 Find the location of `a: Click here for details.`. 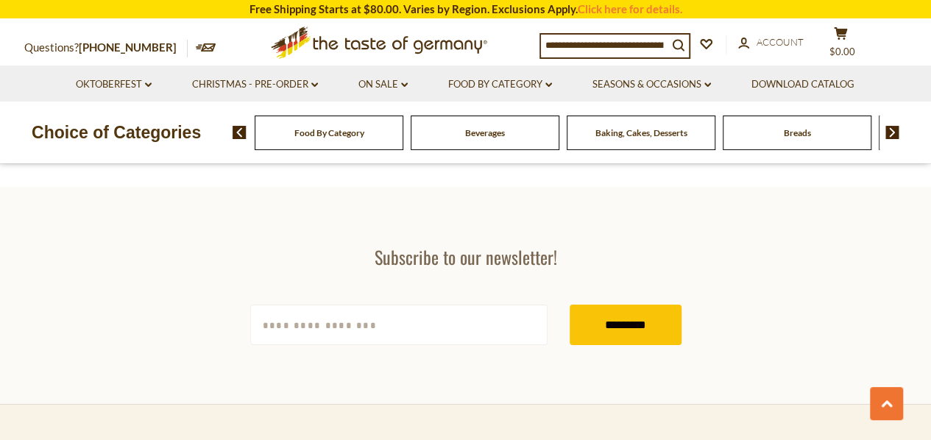

a: Click here for details. is located at coordinates (630, 9).